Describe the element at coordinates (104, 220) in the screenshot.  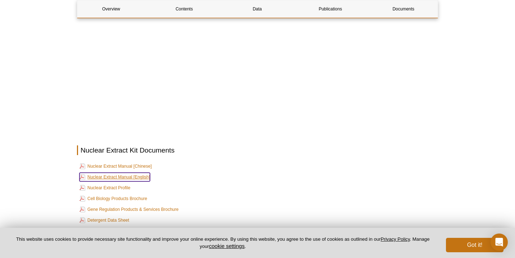
I see `a: Detergent Data Sheet` at that location.